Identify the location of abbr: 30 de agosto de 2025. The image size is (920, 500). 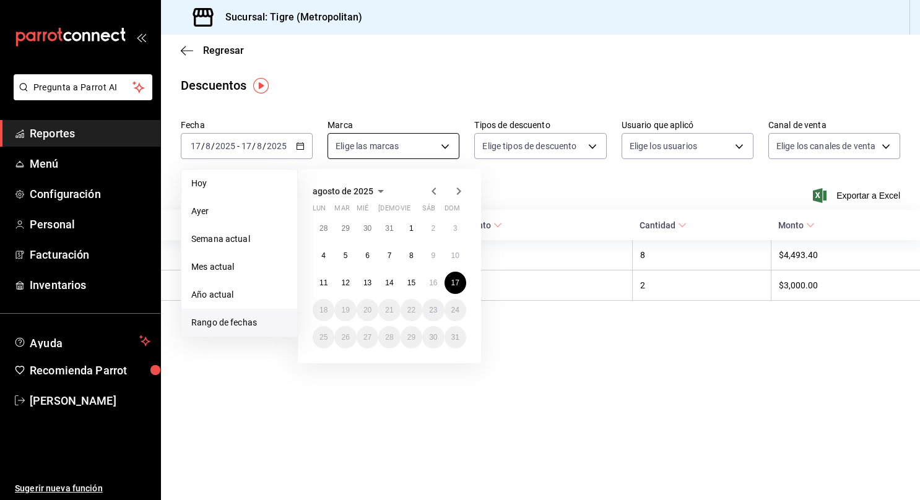
(433, 337).